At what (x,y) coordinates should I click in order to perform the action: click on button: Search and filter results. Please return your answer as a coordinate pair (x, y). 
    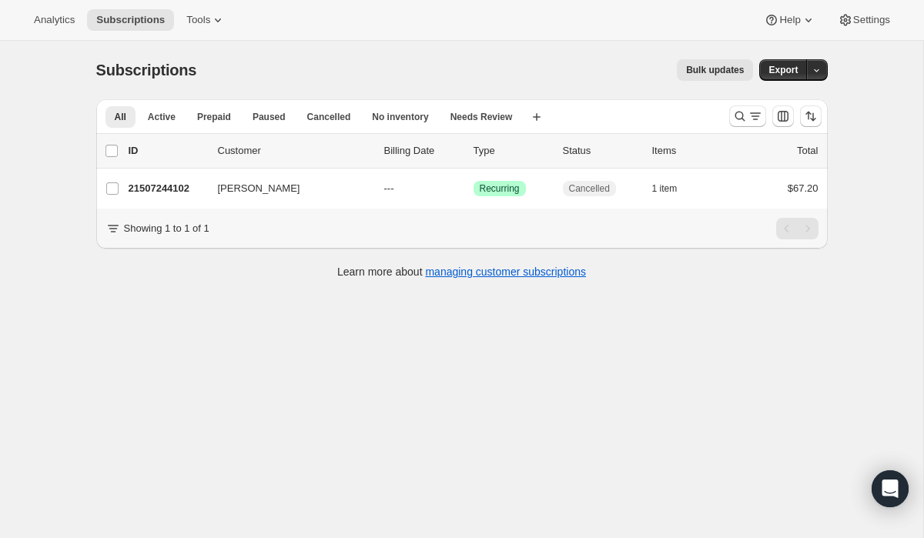
    Looking at the image, I should click on (747, 116).